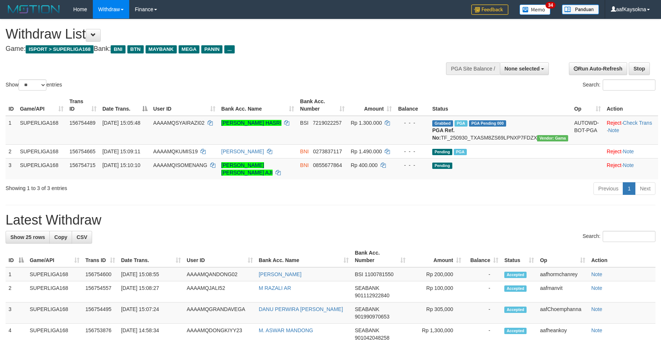  Describe the element at coordinates (176, 152) in the screenshot. I see `span: AAAAMQKUMIS19` at that location.